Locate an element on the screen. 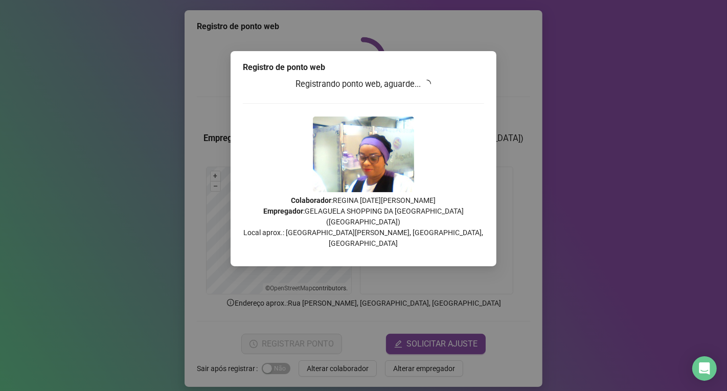  h3: Registrando ponto web, aguarde... is located at coordinates (364, 84).